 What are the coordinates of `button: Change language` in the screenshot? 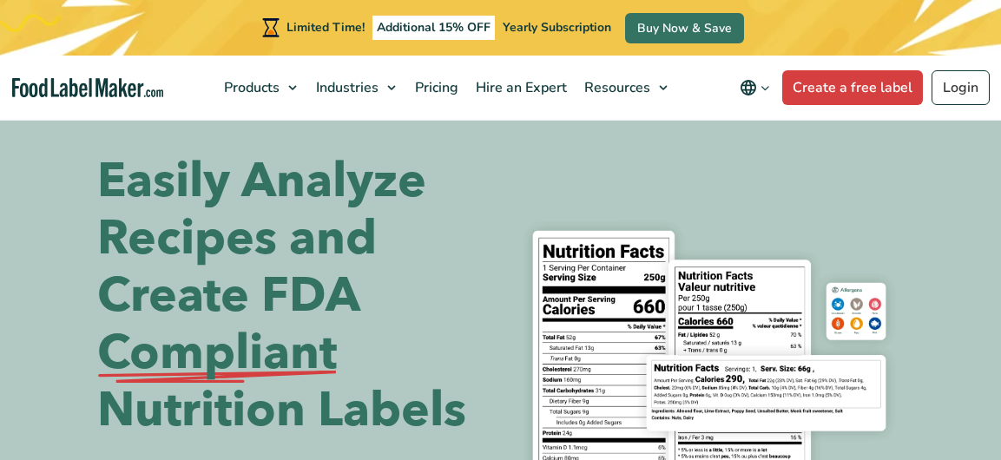 It's located at (754, 88).